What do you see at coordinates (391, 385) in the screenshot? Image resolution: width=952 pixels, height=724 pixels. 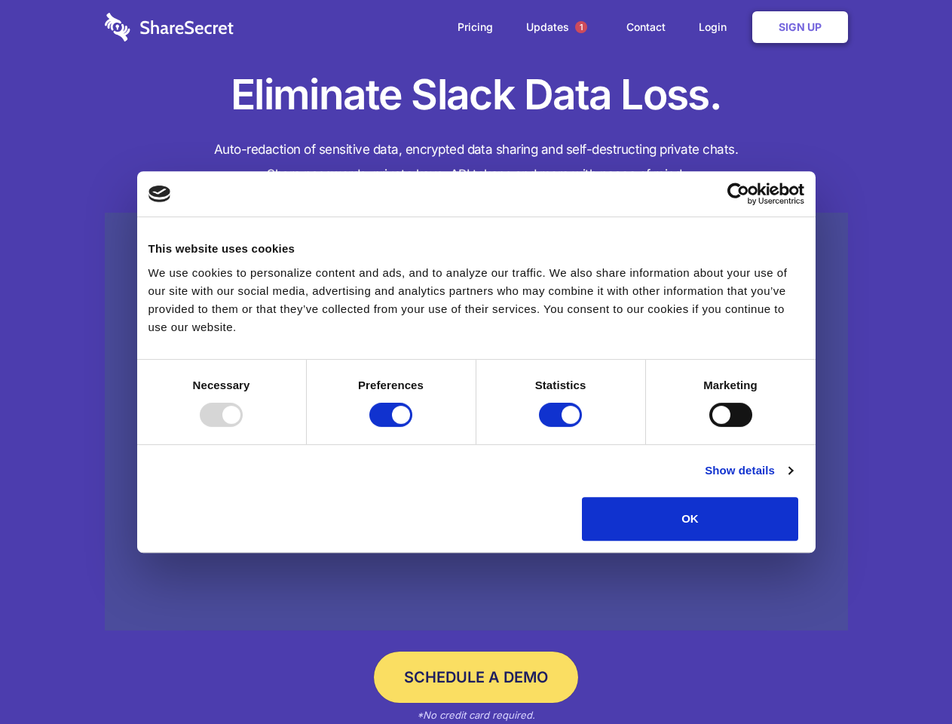 I see `strong: Preferences` at bounding box center [391, 385].